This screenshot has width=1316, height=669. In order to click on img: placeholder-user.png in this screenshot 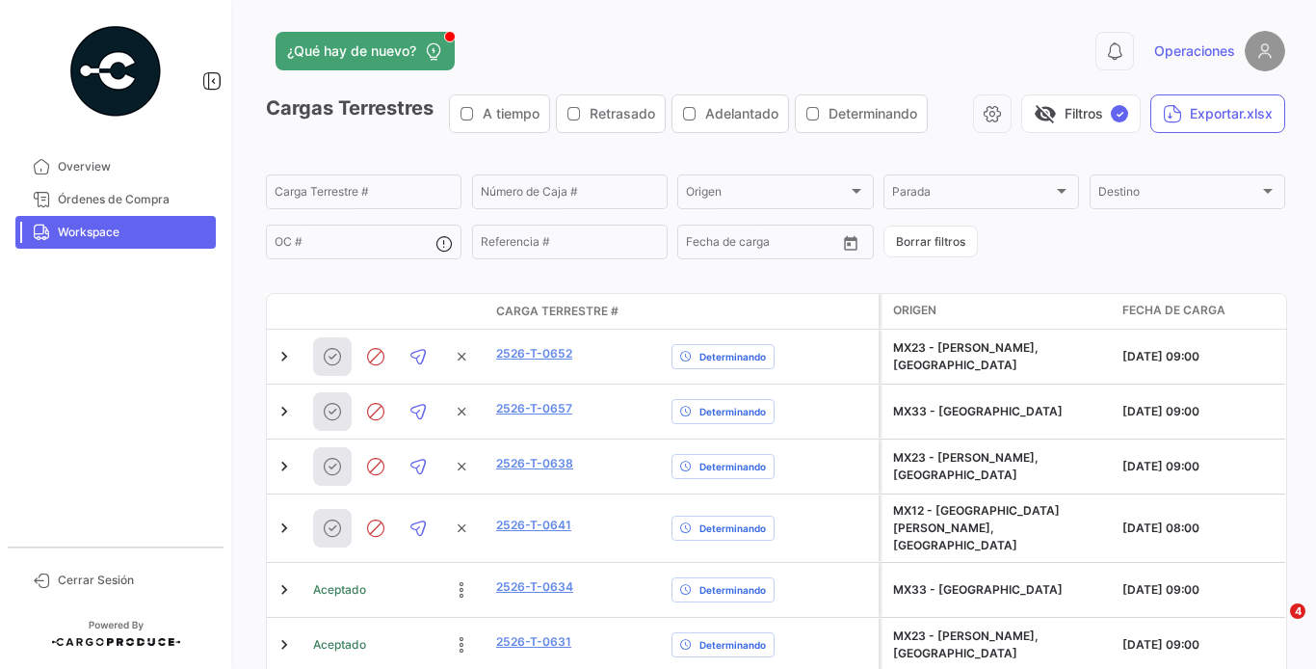, I will do `click(1265, 51)`.